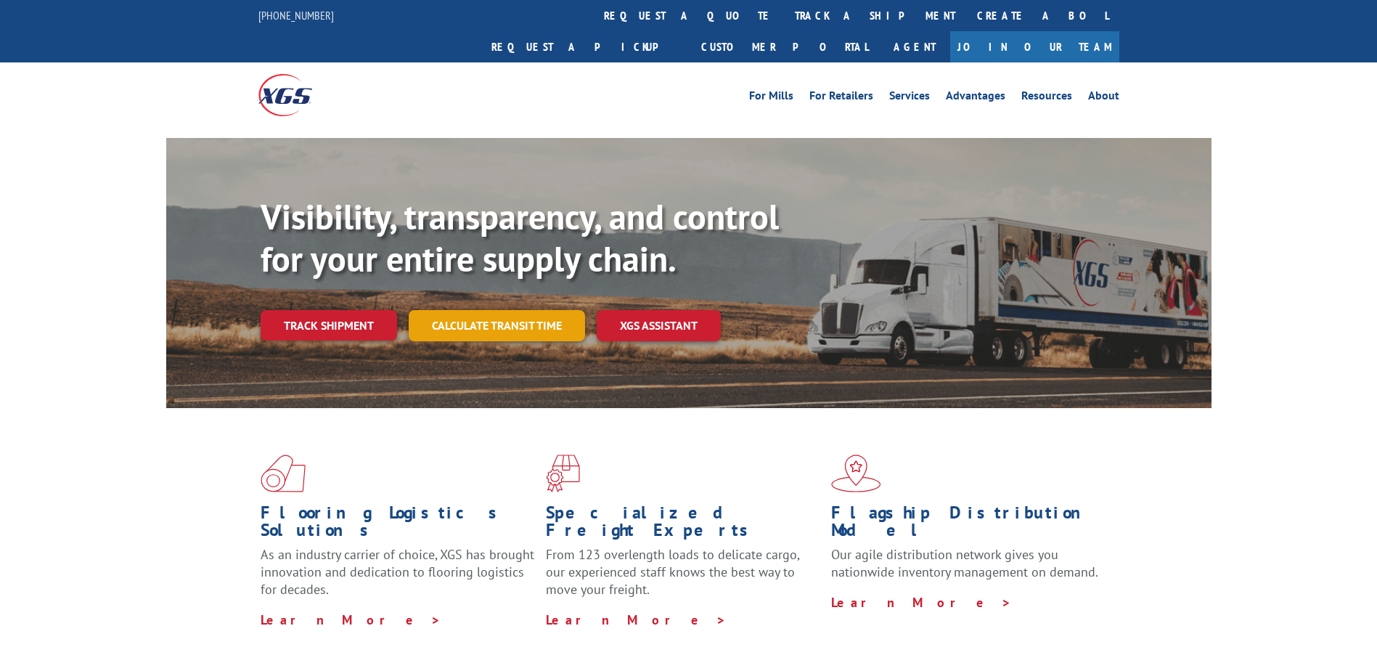  What do you see at coordinates (520, 237) in the screenshot?
I see `b: Visibility, transparency, and control for your entire supply chain.` at bounding box center [520, 237].